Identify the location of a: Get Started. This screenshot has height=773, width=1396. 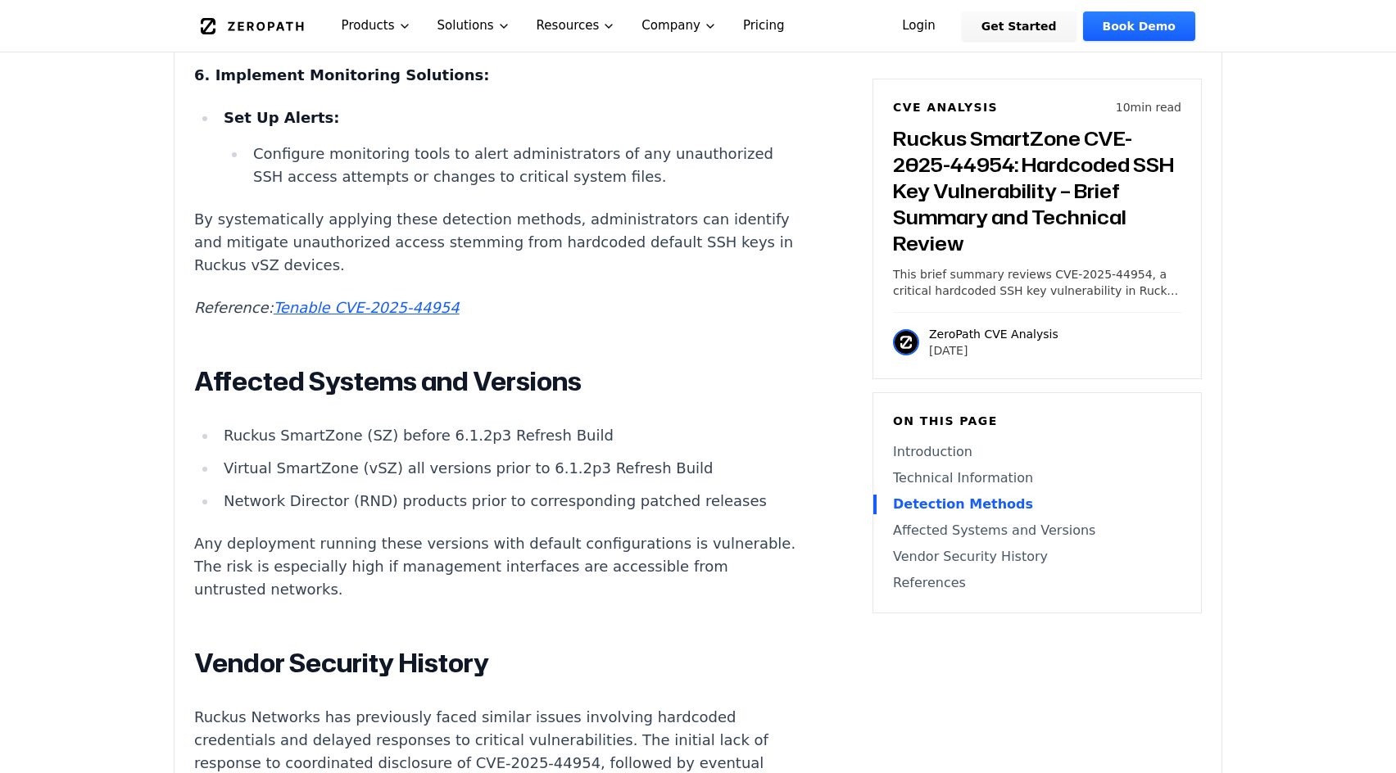
(1019, 26).